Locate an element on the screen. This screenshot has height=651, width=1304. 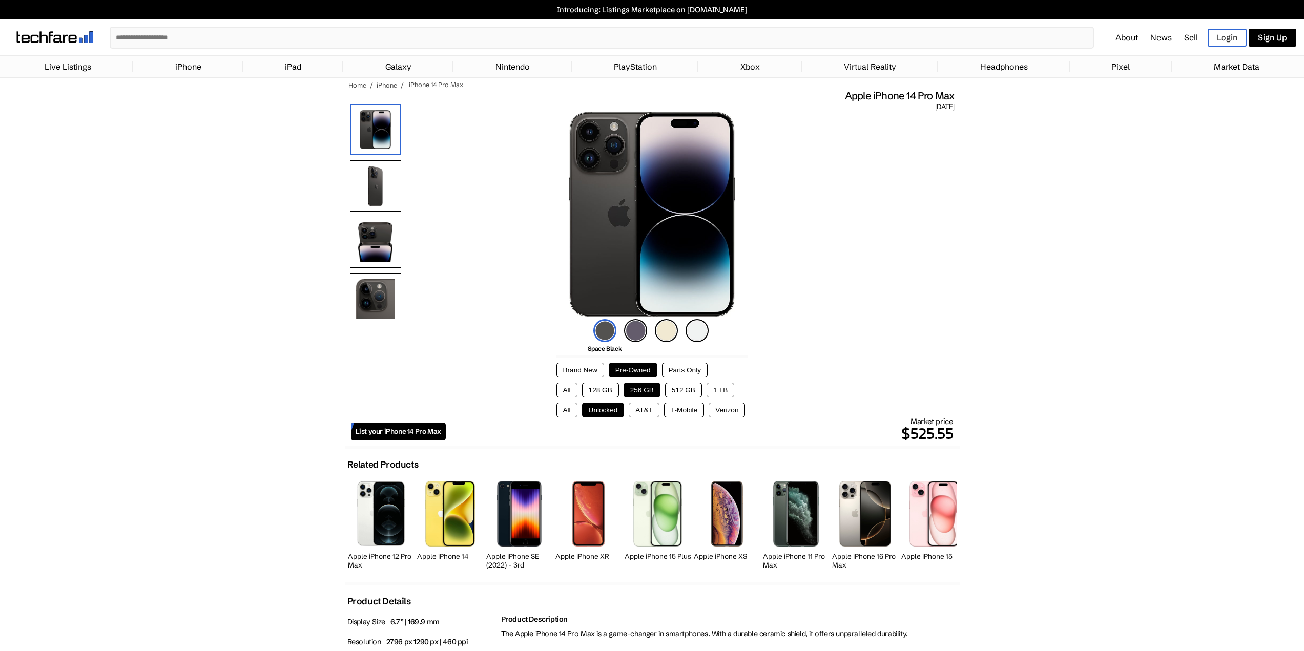
img: silver-icon is located at coordinates (697, 331).